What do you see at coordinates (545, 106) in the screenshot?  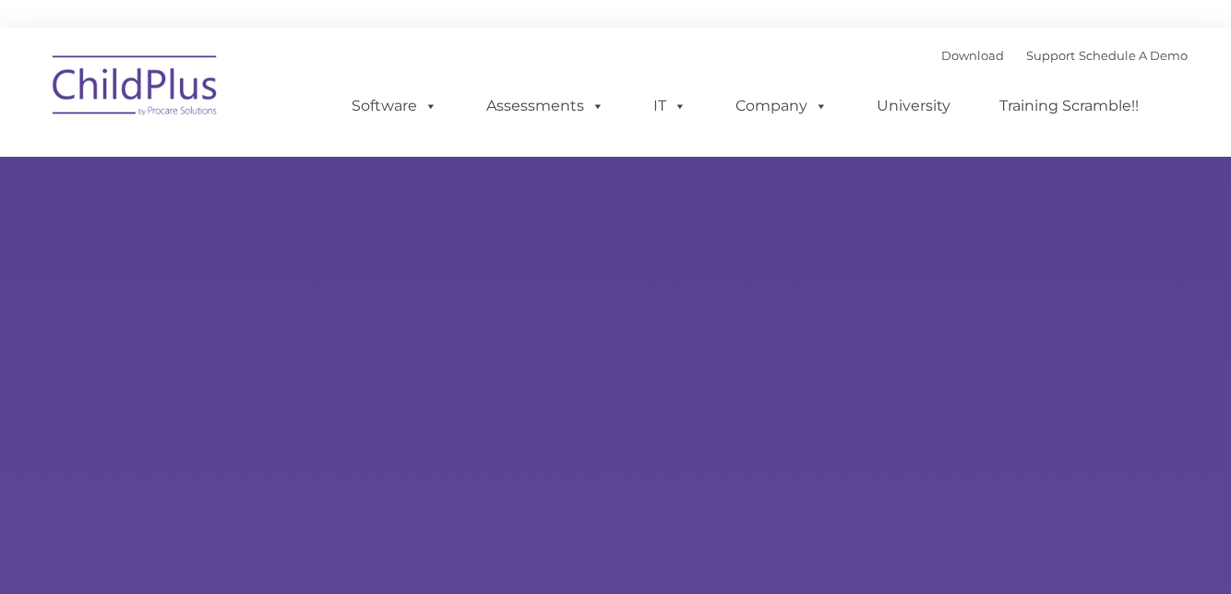 I see `a: Assessments` at bounding box center [545, 106].